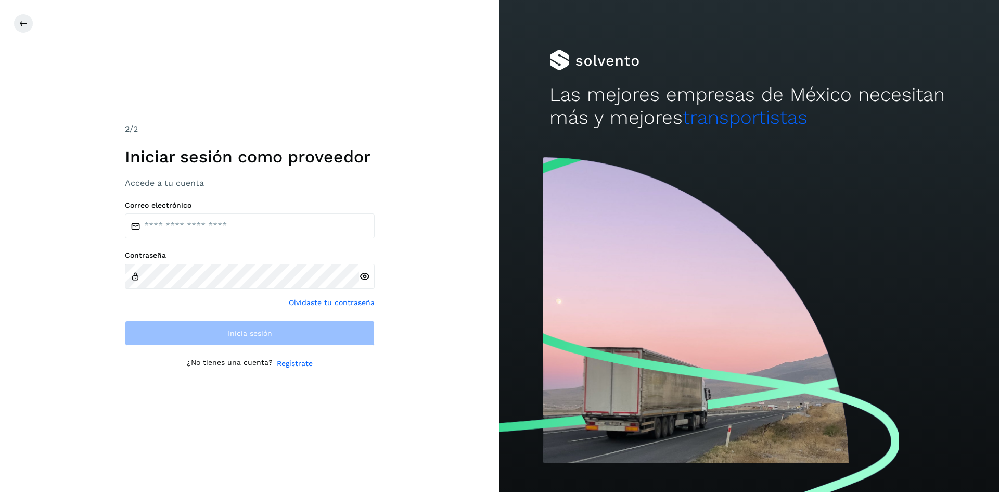 This screenshot has height=492, width=999. I want to click on span: transportistas, so click(745, 117).